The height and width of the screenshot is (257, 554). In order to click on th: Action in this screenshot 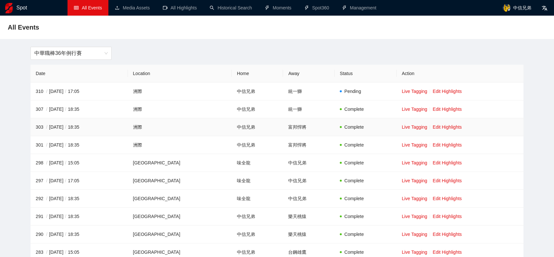, I will do `click(460, 73)`.